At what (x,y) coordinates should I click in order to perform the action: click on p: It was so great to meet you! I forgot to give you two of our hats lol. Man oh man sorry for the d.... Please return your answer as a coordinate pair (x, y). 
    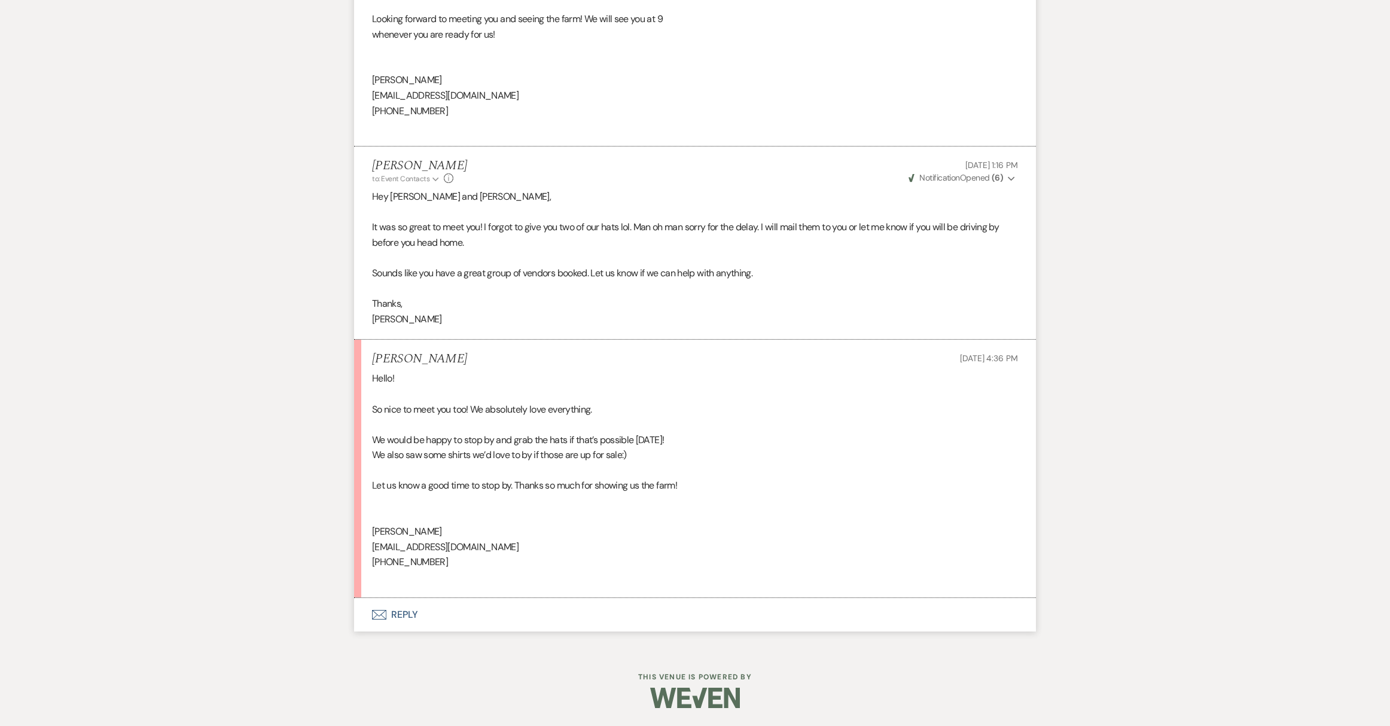
    Looking at the image, I should click on (695, 234).